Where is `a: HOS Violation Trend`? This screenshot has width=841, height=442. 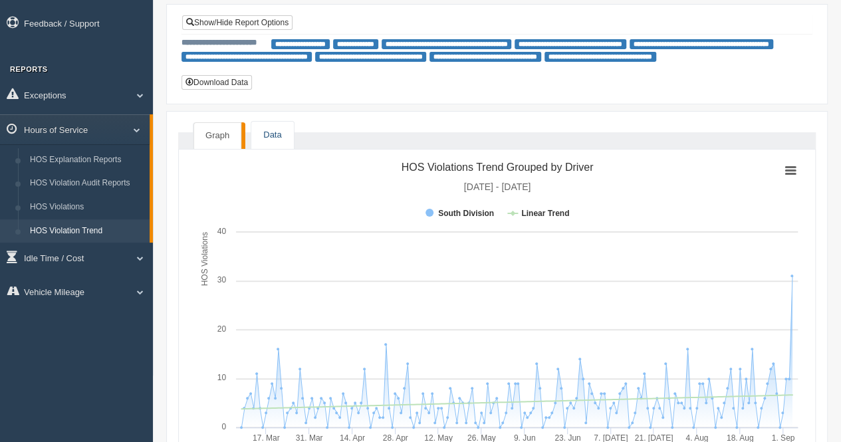
a: HOS Violation Trend is located at coordinates (86, 231).